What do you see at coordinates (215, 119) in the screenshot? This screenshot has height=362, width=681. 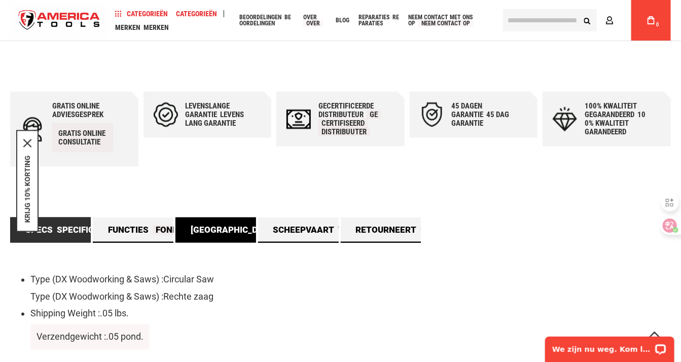 I see `font: LEVENSLANG GARANTIE` at bounding box center [215, 119].